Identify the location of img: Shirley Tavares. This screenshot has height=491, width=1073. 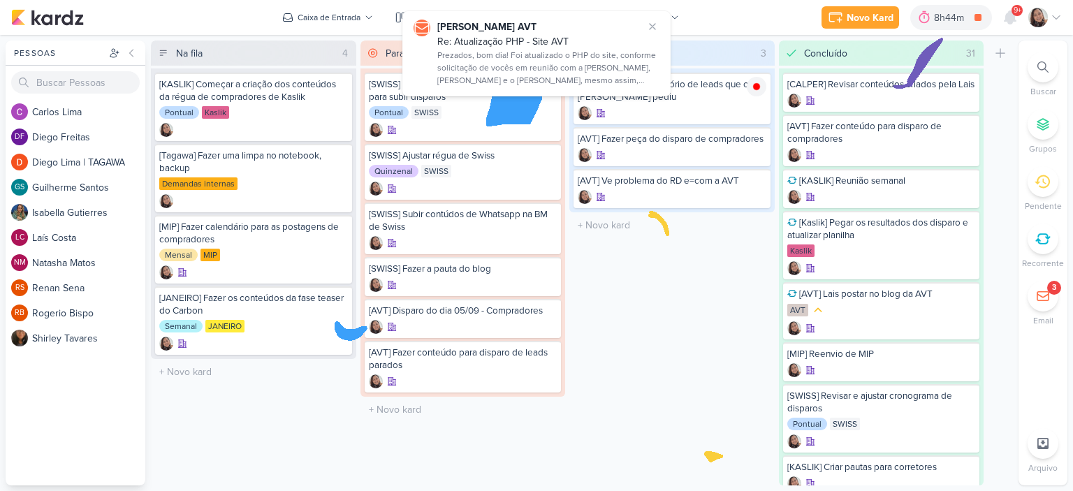
(20, 338).